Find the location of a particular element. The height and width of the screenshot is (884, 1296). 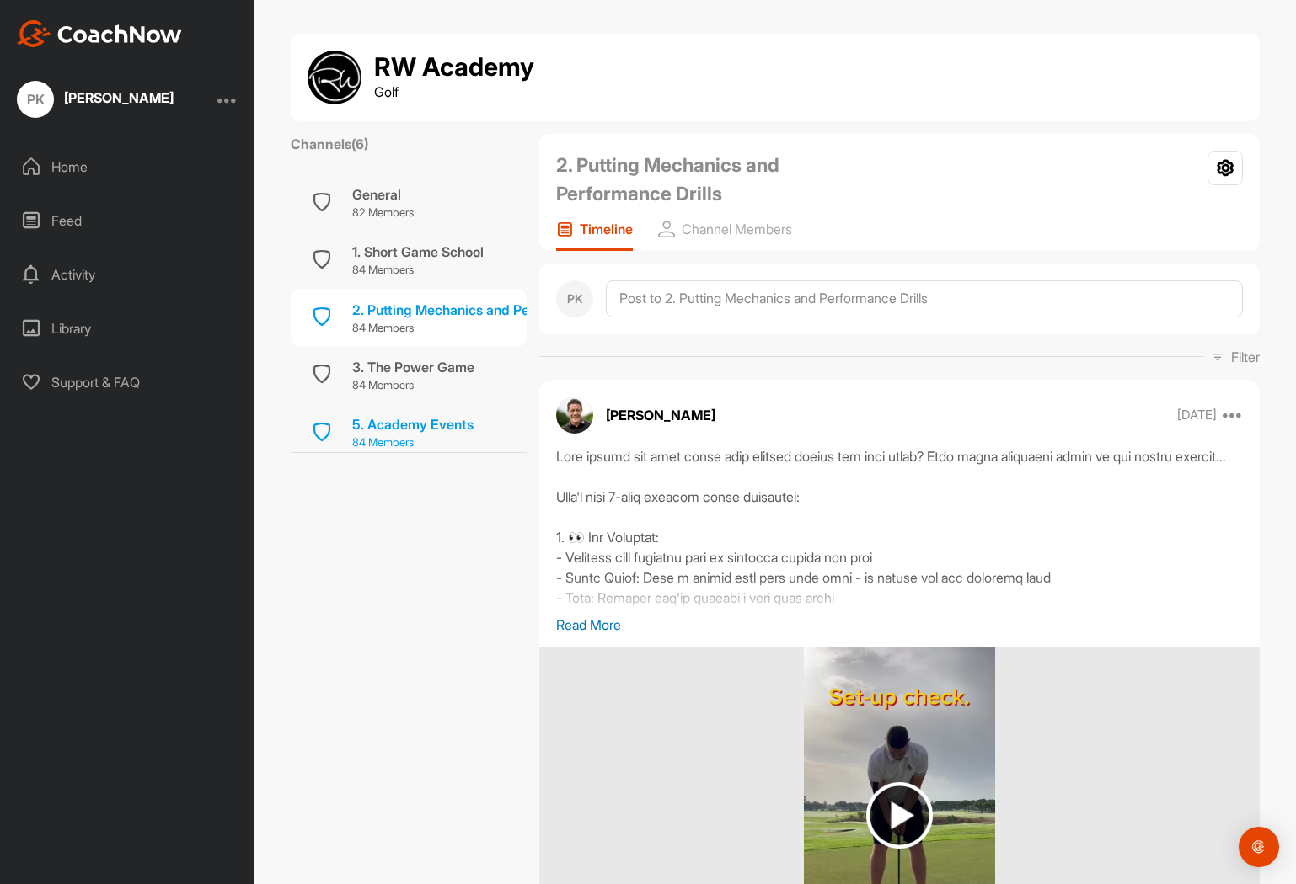

div: Library is located at coordinates (128, 329).